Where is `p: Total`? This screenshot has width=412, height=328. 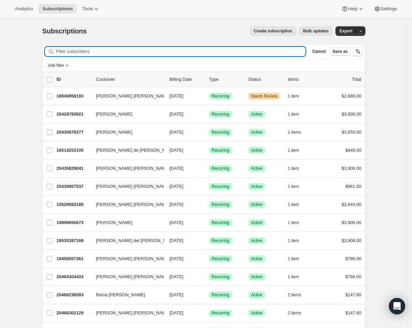
p: Total is located at coordinates (357, 79).